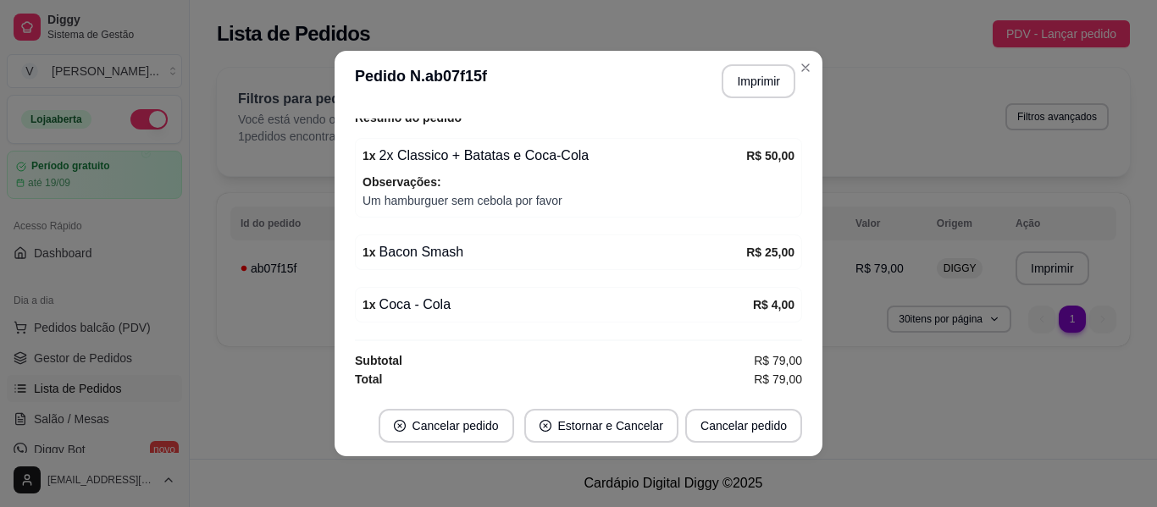 The height and width of the screenshot is (507, 1157). I want to click on div: Coca - Cola, so click(557, 305).